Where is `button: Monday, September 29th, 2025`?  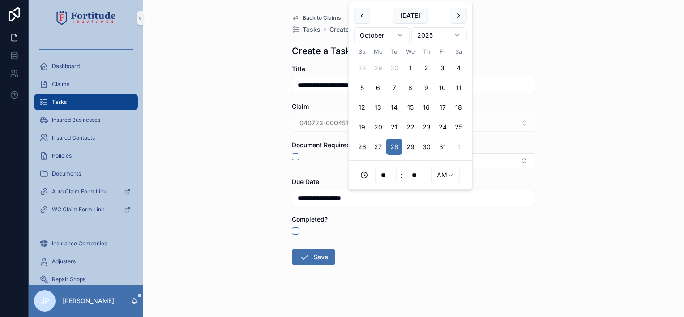 button: Monday, September 29th, 2025 is located at coordinates (378, 68).